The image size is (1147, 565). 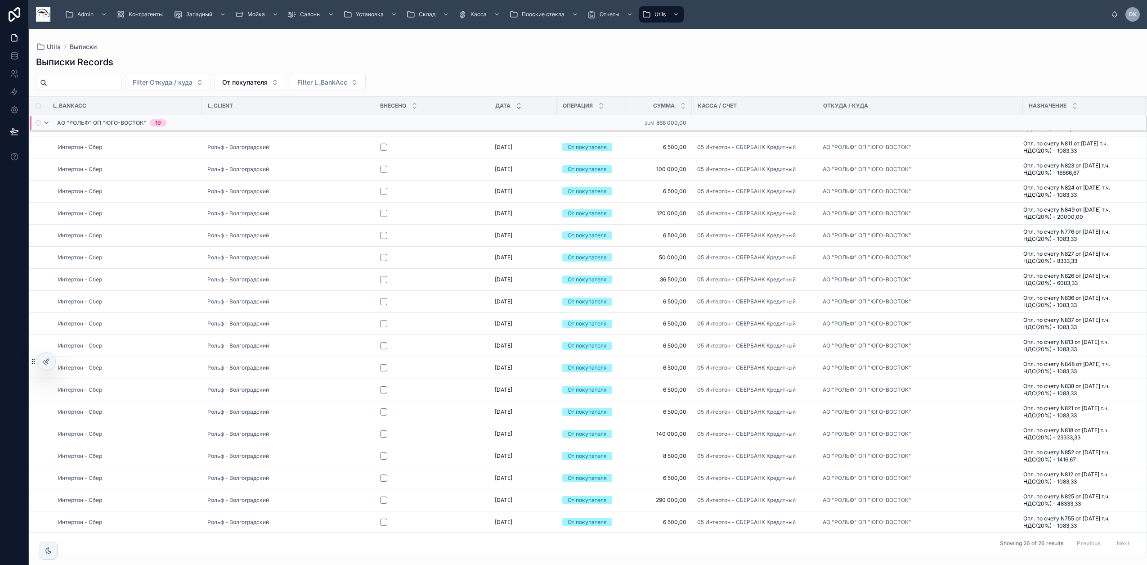 What do you see at coordinates (658, 279) in the screenshot?
I see `a: 36 500,00` at bounding box center [658, 279].